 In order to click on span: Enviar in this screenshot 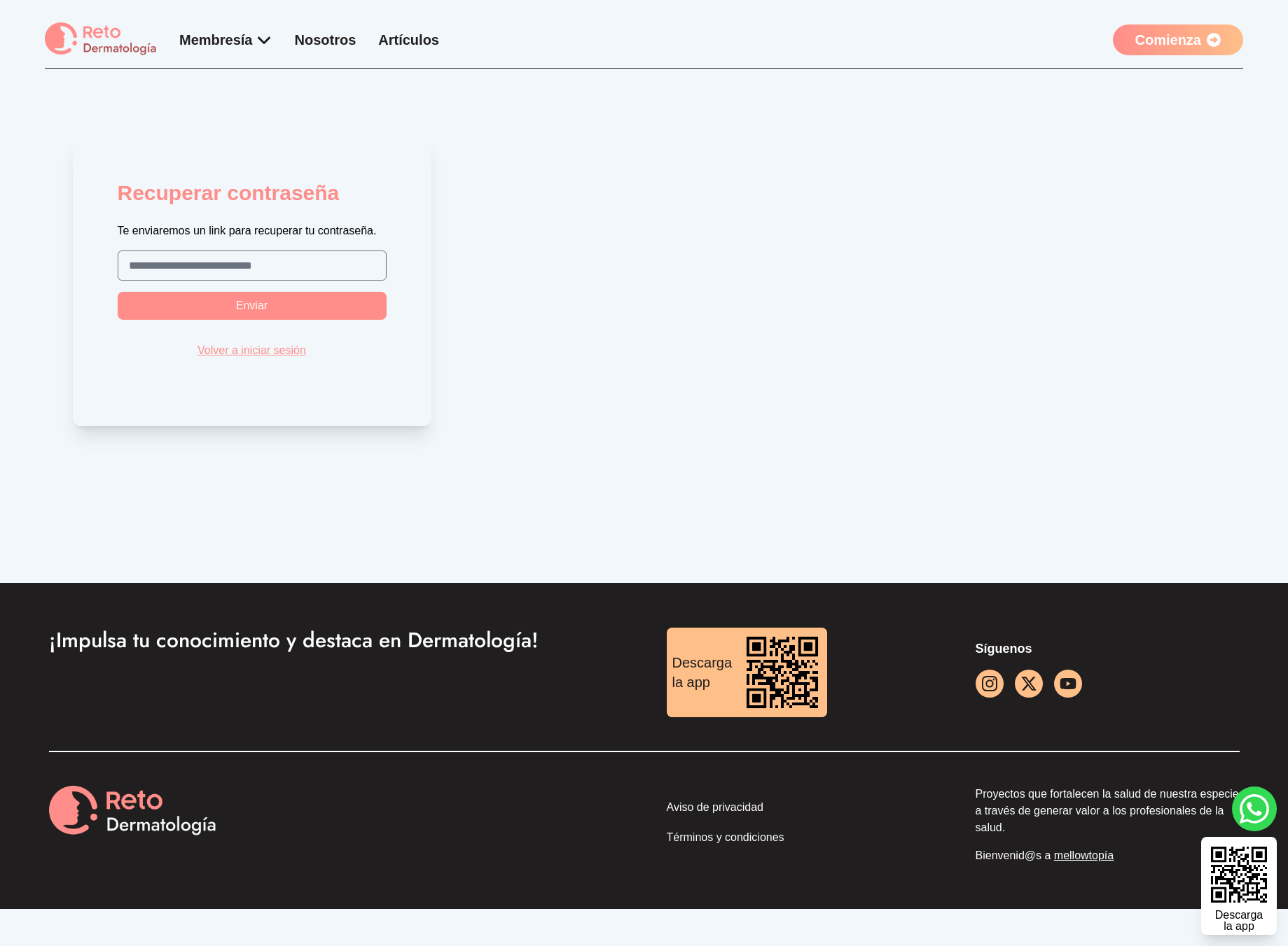, I will do `click(251, 305)`.